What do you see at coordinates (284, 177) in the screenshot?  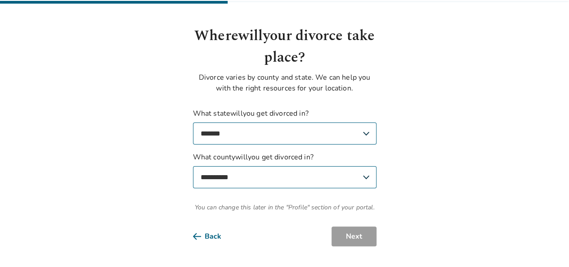 I see `select: What countywillyou get divorced in?` at bounding box center [284, 177].